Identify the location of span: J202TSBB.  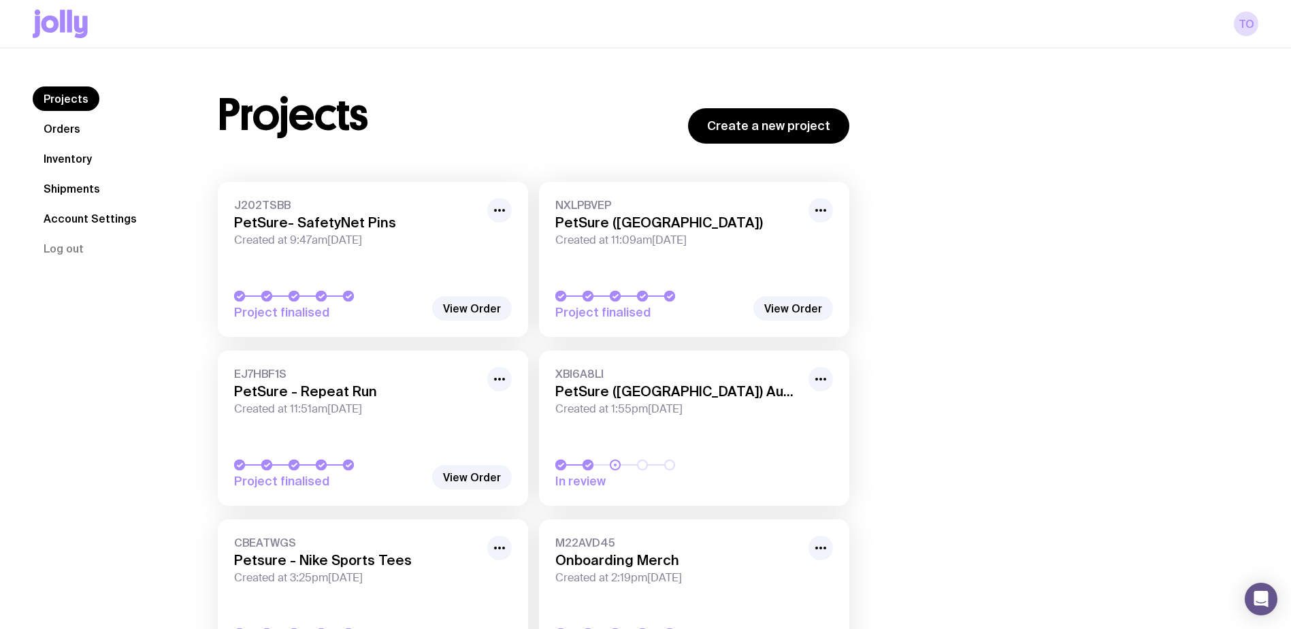
(357, 205).